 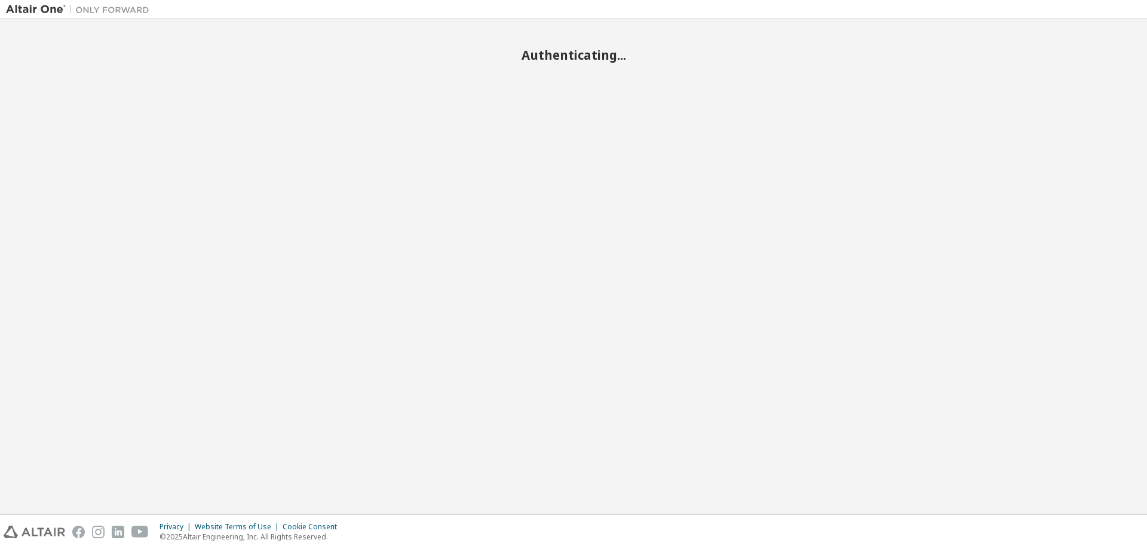 What do you see at coordinates (140, 532) in the screenshot?
I see `img: youtube.svg` at bounding box center [140, 532].